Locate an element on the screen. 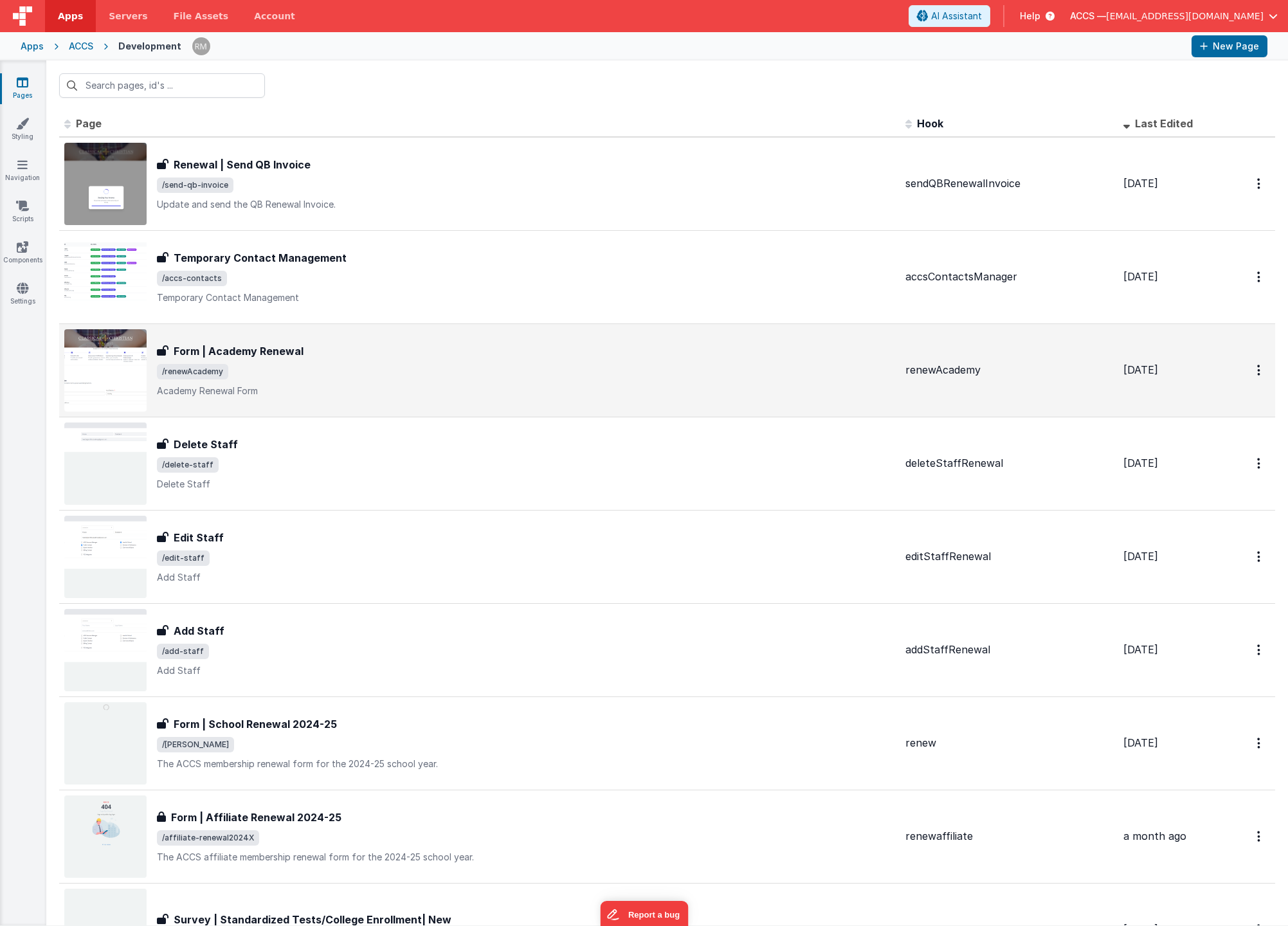 The image size is (1288, 926). span: Apps is located at coordinates (70, 16).